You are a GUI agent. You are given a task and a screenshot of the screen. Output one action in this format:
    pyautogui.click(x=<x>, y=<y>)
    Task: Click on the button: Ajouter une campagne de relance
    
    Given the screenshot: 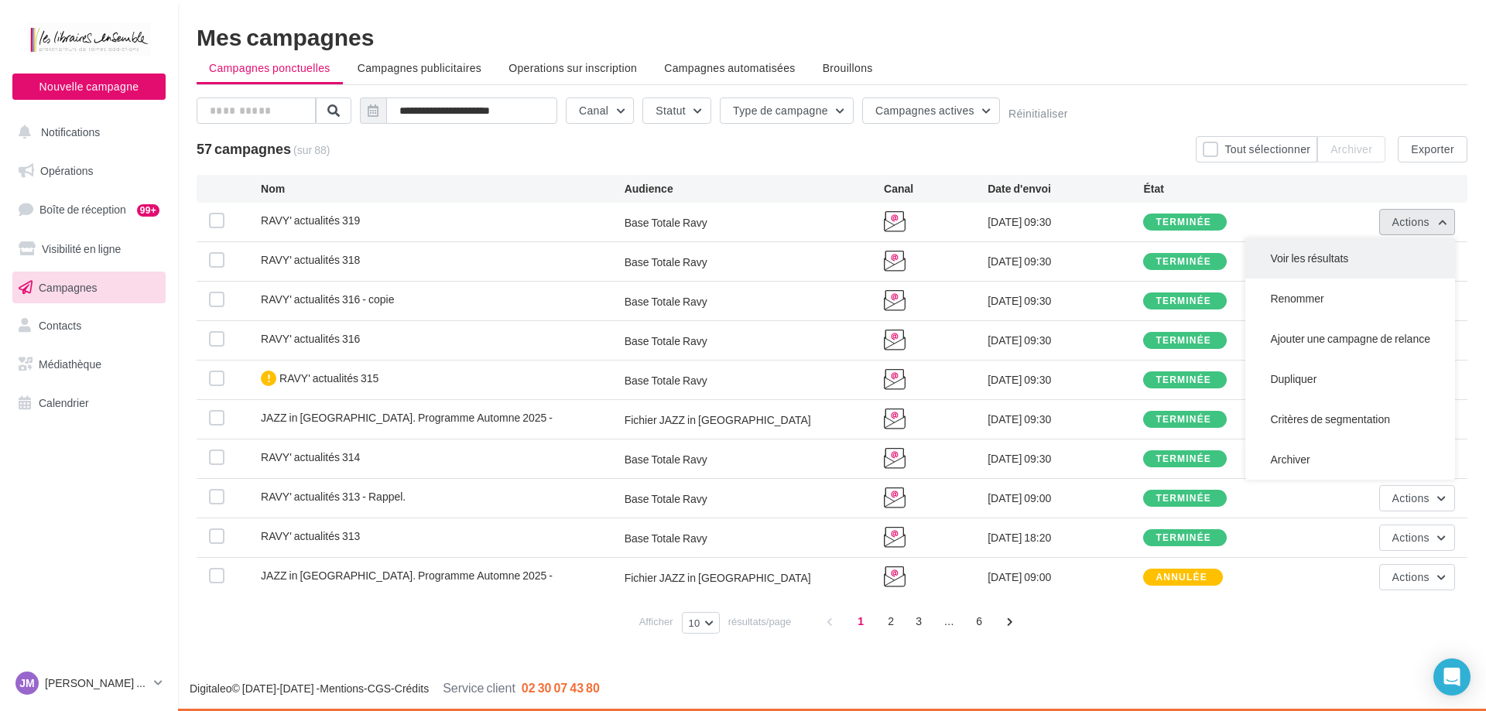 What is the action you would take?
    pyautogui.click(x=1350, y=339)
    